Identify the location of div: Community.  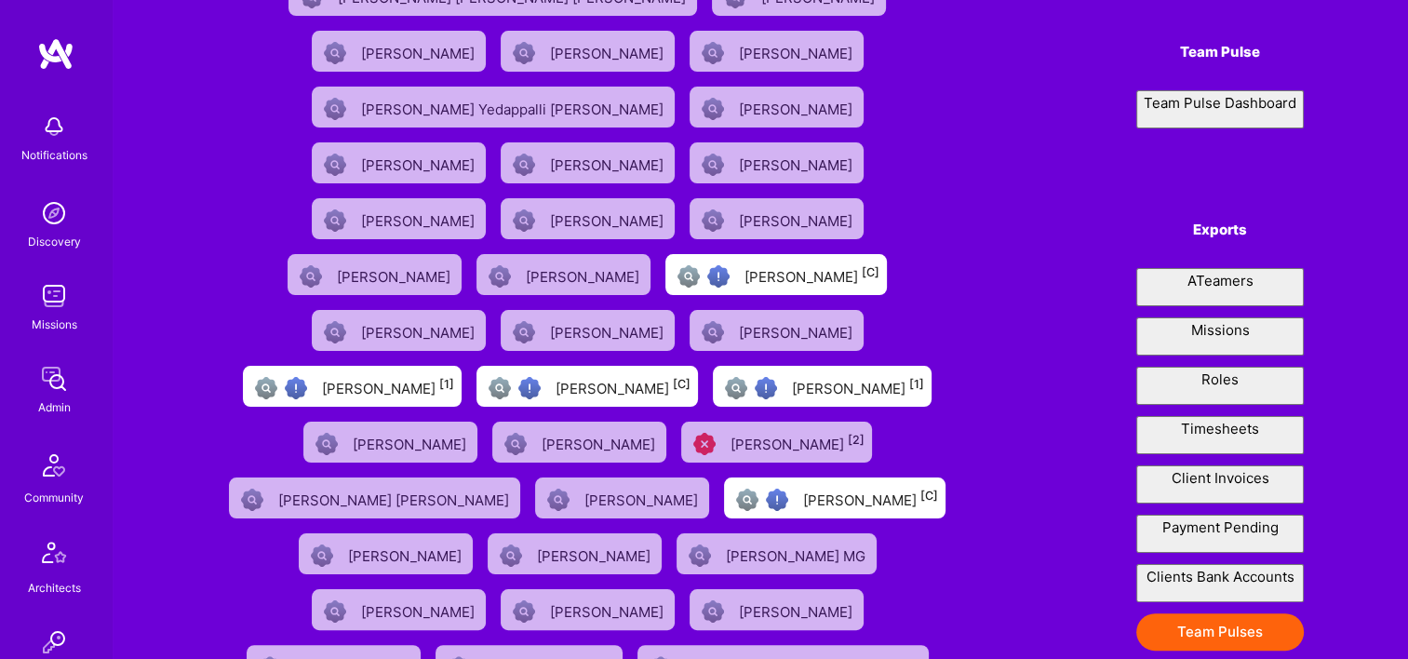
(54, 497).